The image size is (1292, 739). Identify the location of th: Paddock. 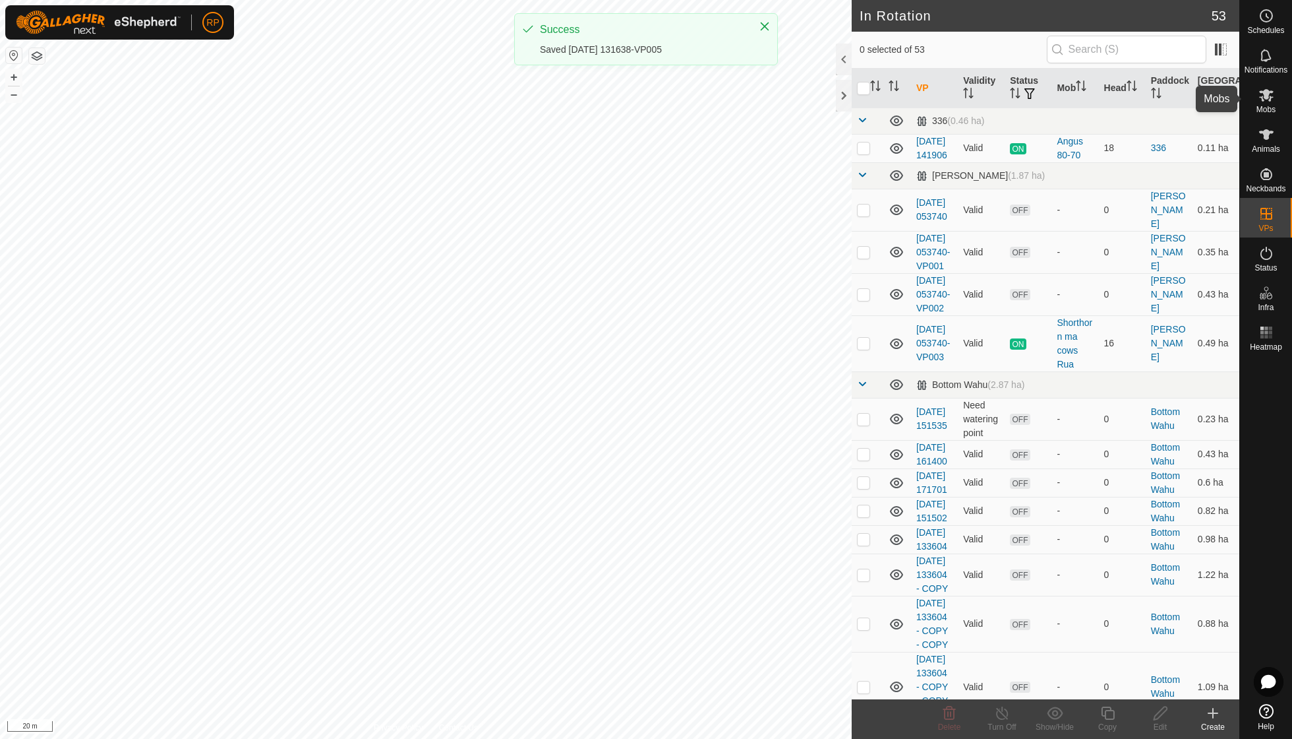
(1169, 88).